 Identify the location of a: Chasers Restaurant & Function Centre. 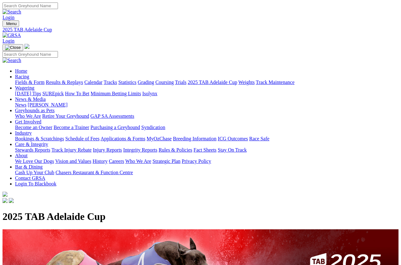
(94, 172).